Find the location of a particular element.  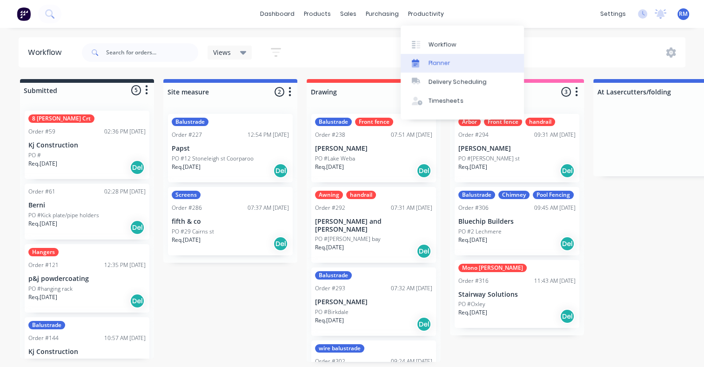

div: purchasing is located at coordinates (382, 14).